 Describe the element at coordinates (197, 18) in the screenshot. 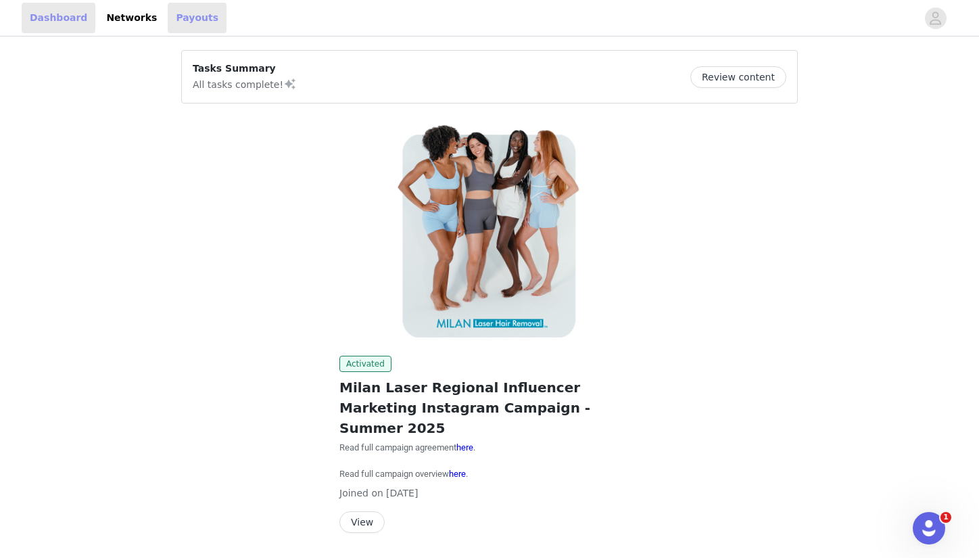

I see `a: Payouts` at that location.